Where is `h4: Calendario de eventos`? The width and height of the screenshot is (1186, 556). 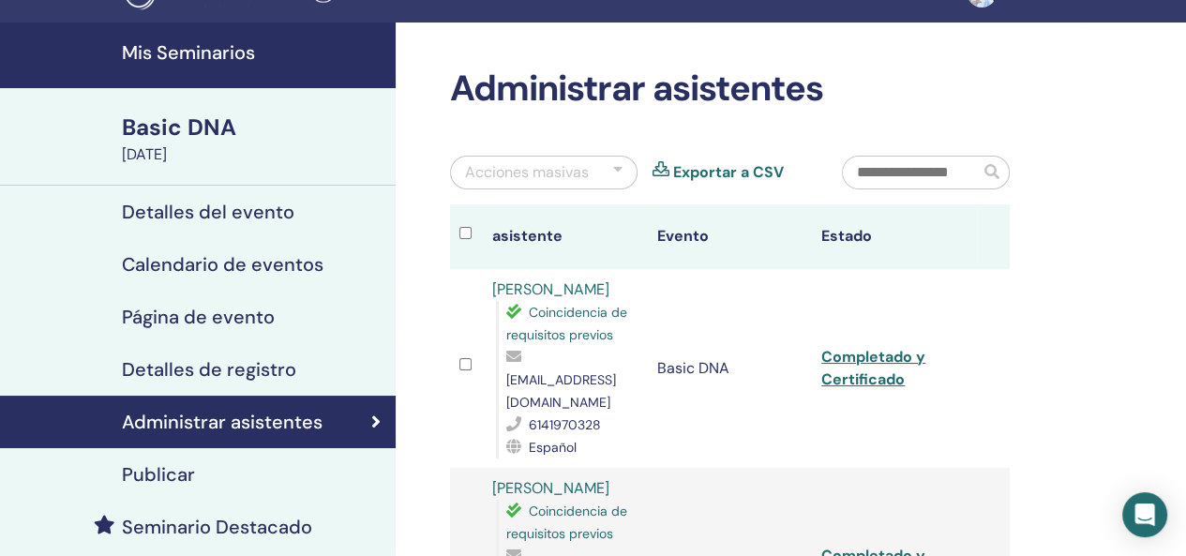
h4: Calendario de eventos is located at coordinates (222, 264).